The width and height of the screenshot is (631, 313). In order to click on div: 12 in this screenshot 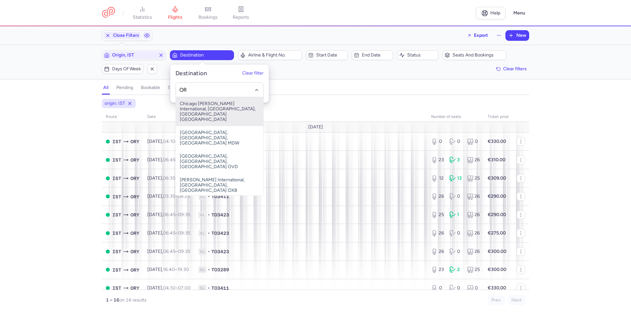, I will do `click(437, 178)`.